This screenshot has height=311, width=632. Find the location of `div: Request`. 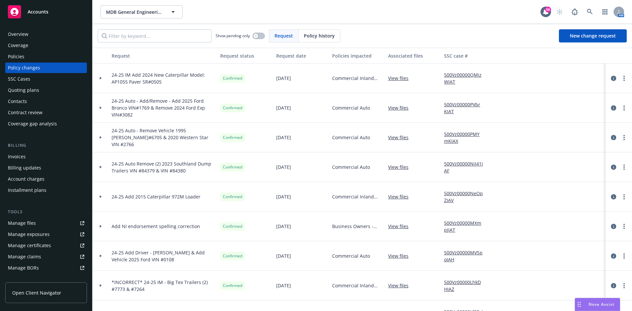

div: Request is located at coordinates (163, 56).